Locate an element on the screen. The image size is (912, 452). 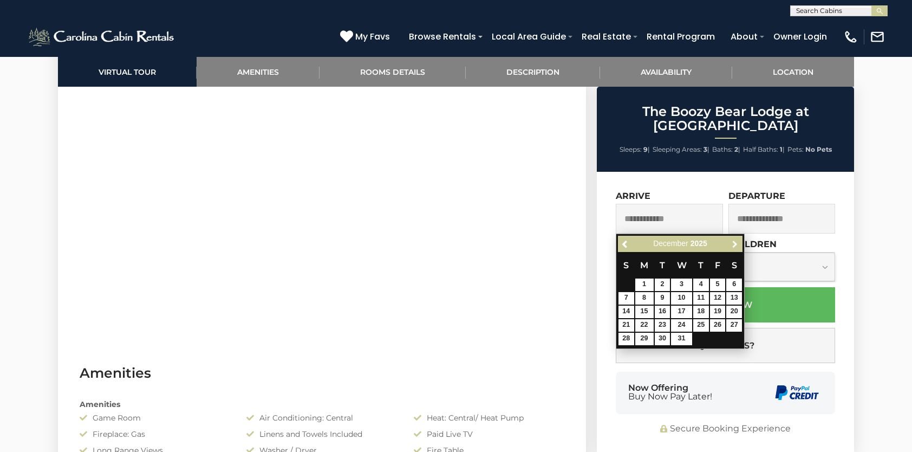
div: Air Conditioning: Central is located at coordinates (322, 418).